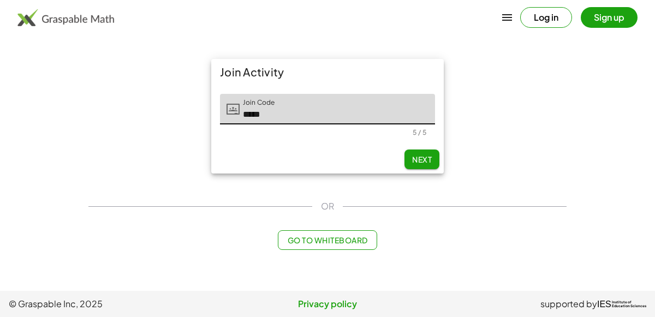  I want to click on button: Log in, so click(546, 17).